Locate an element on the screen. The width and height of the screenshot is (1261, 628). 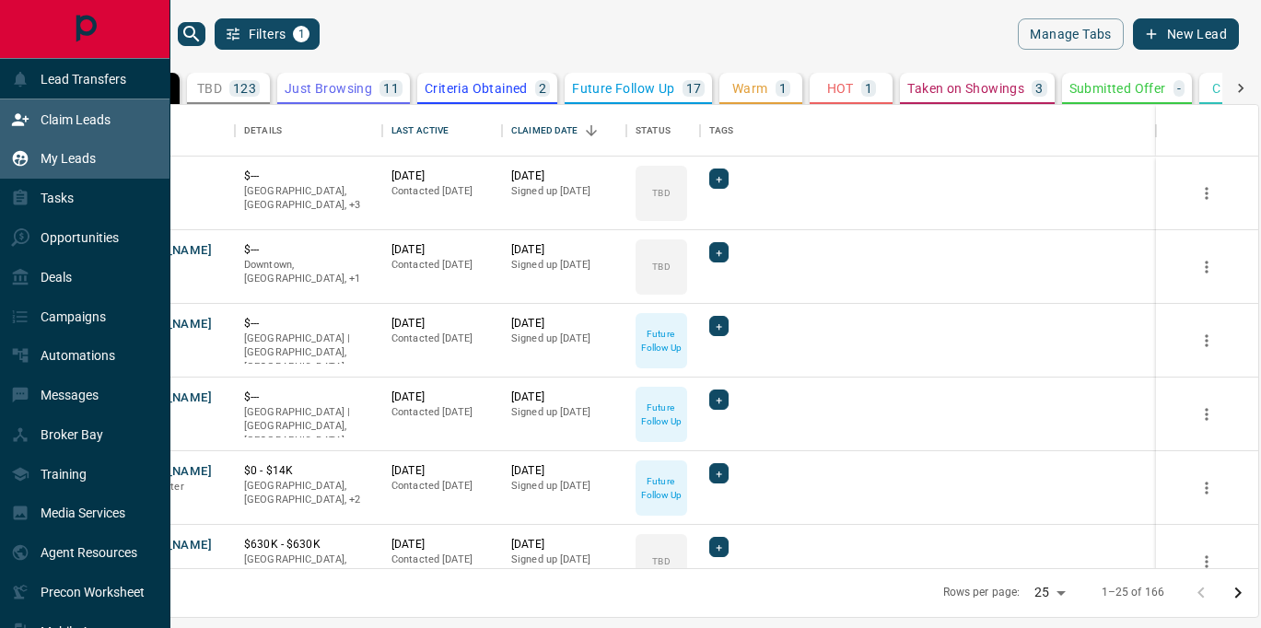
p: 2 is located at coordinates (543, 88).